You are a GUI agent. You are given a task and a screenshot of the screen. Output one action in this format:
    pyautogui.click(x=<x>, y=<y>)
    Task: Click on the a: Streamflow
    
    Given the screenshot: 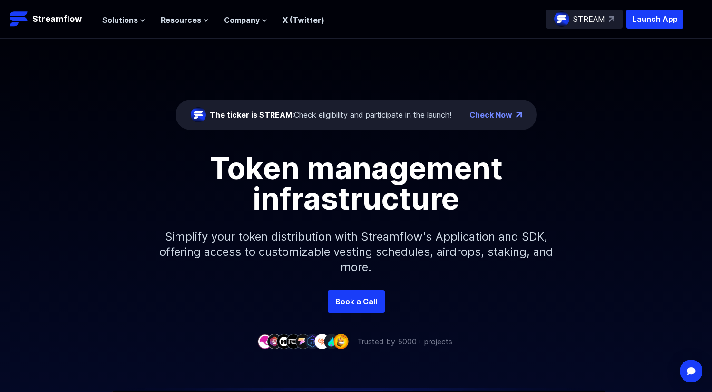 What is the action you would take?
    pyautogui.click(x=51, y=19)
    